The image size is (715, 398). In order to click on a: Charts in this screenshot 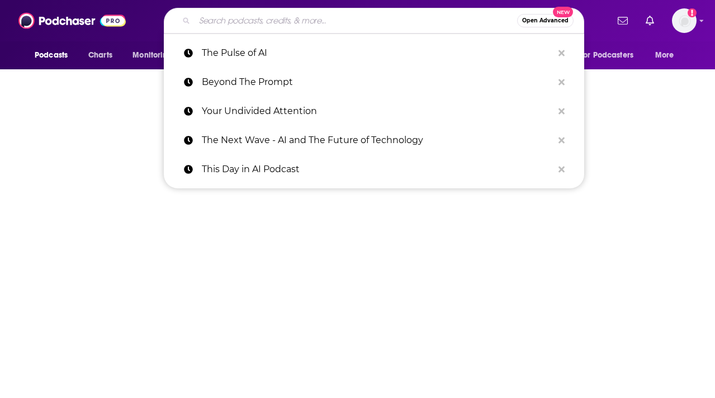, I will do `click(100, 55)`.